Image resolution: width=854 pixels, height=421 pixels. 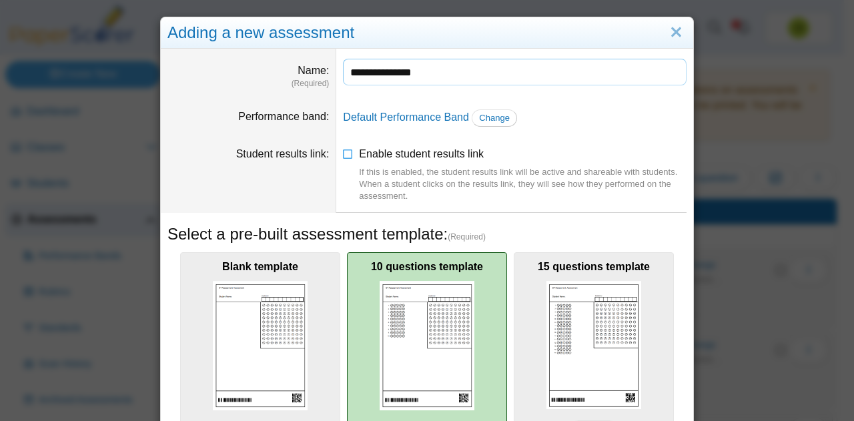 What do you see at coordinates (427, 345) in the screenshot?
I see `img: scan_sheet_10_questions.png` at bounding box center [427, 345].